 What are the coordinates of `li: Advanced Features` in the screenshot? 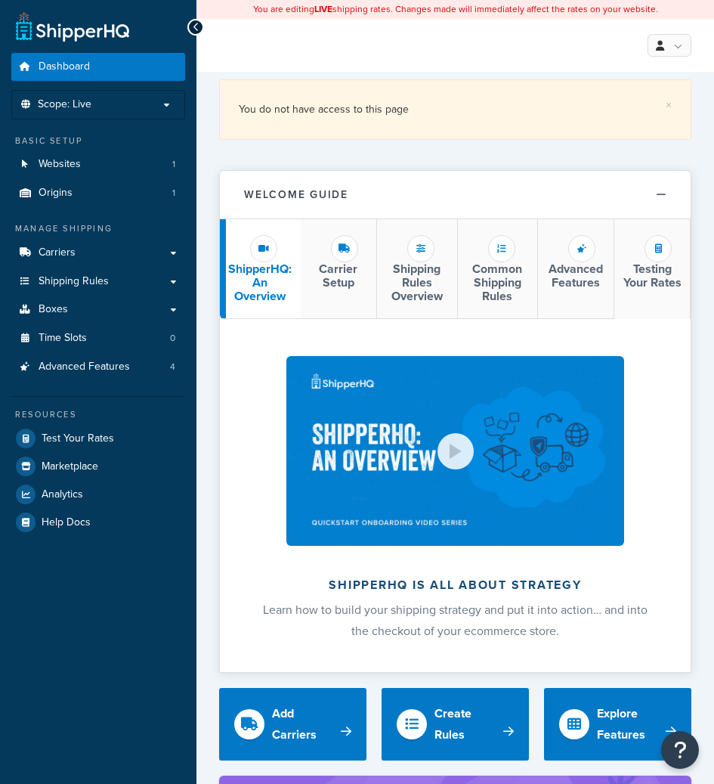 It's located at (98, 366).